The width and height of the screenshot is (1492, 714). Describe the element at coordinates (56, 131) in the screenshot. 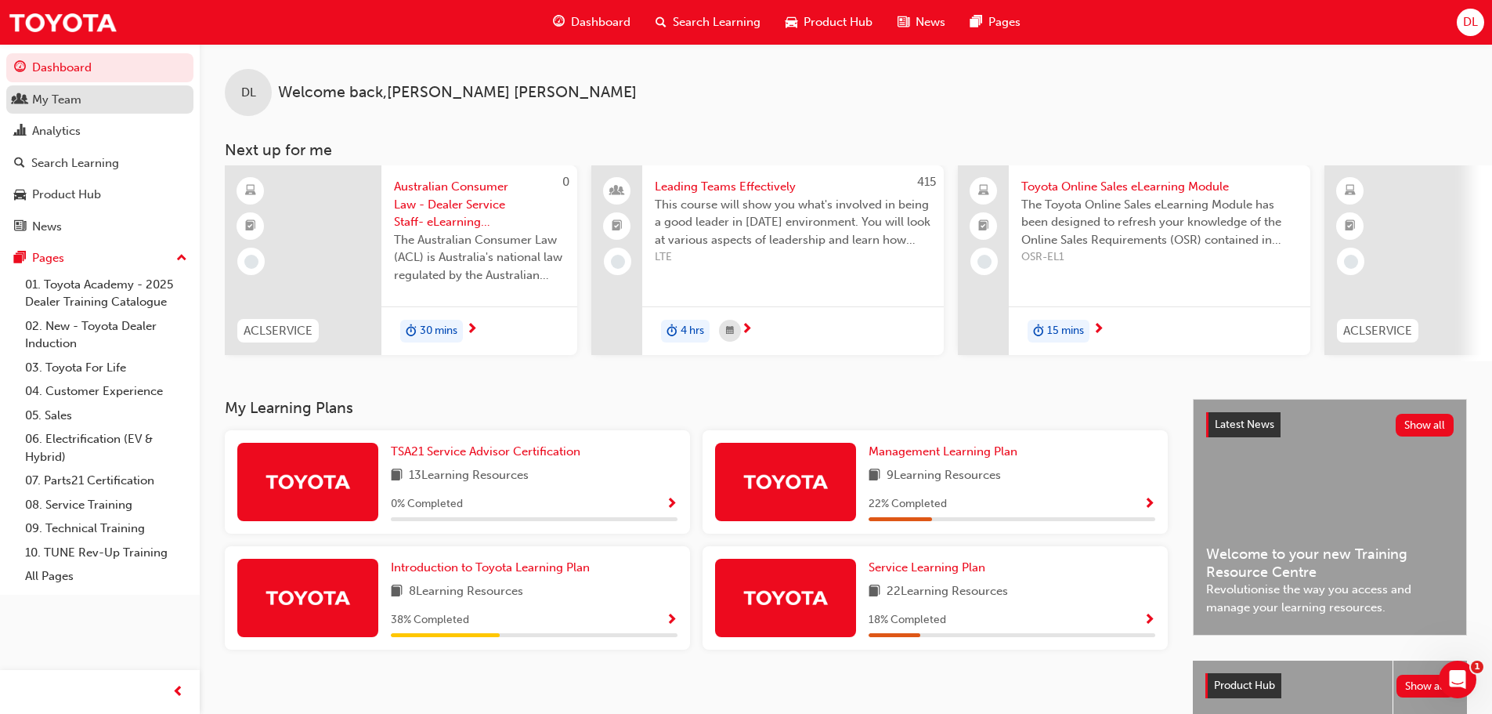

I see `div: Analytics` at that location.